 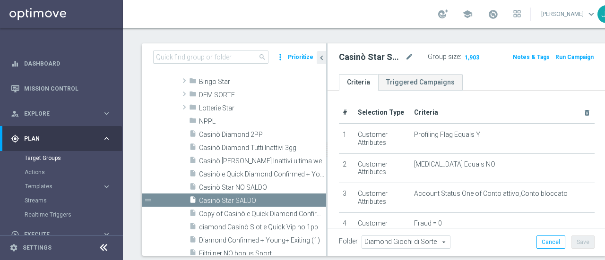 I want to click on button: chevron_left, so click(x=321, y=58).